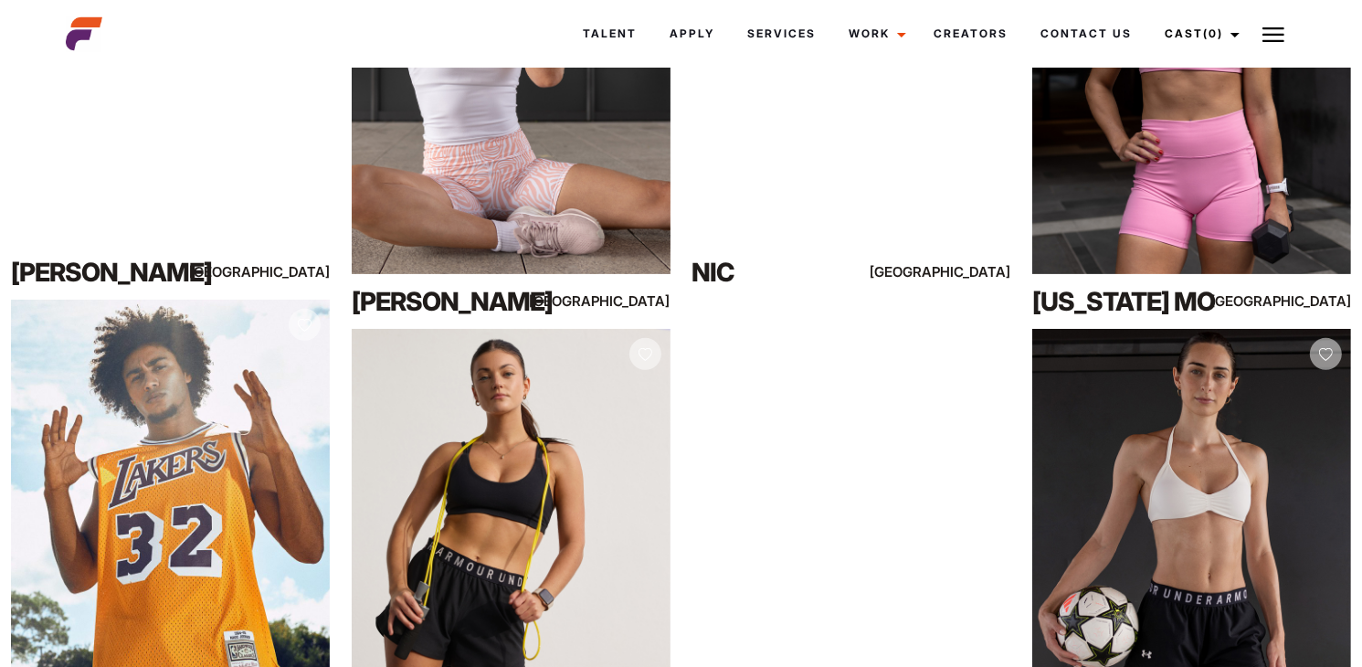 The width and height of the screenshot is (1362, 667). What do you see at coordinates (1199, 34) in the screenshot?
I see `a: Cast(0)` at bounding box center [1199, 34].